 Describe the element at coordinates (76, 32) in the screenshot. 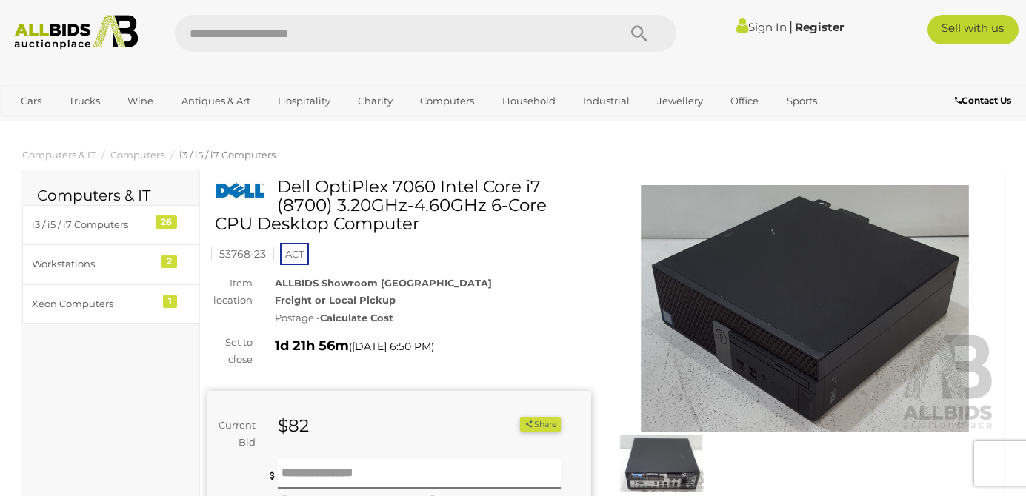

I see `img: Allbids.com.au` at that location.